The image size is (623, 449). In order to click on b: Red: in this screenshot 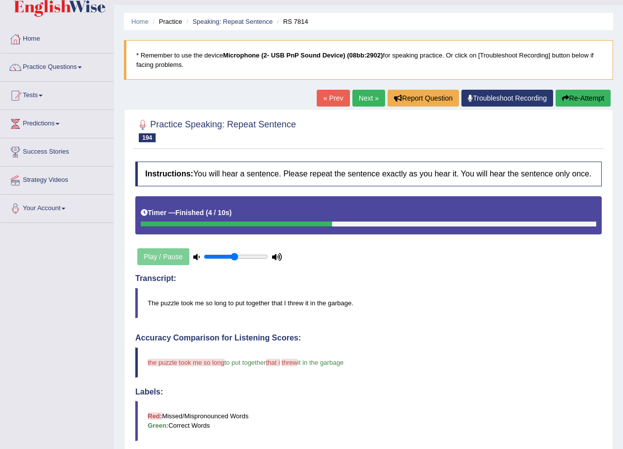, I will do `click(155, 416)`.